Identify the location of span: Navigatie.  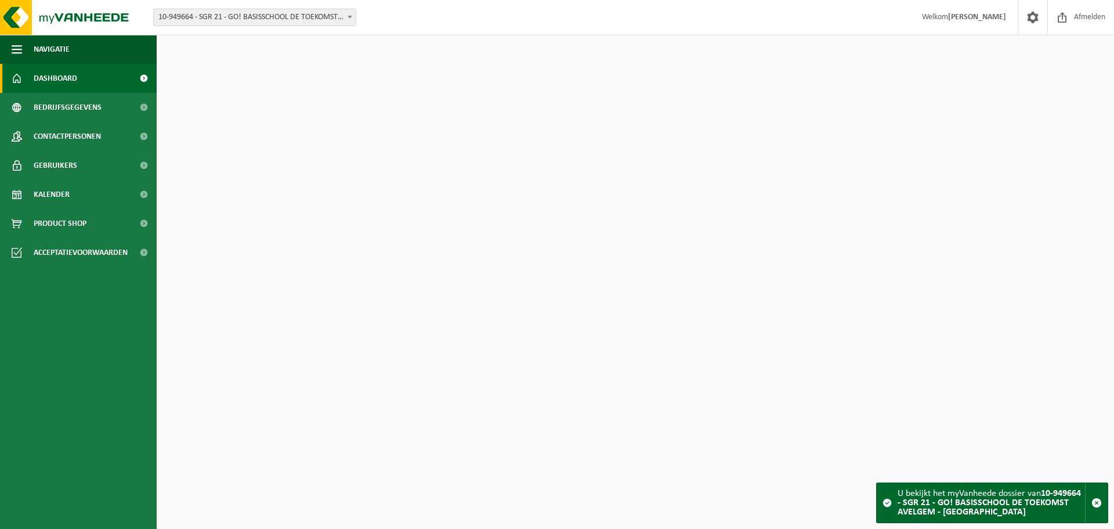
(52, 49).